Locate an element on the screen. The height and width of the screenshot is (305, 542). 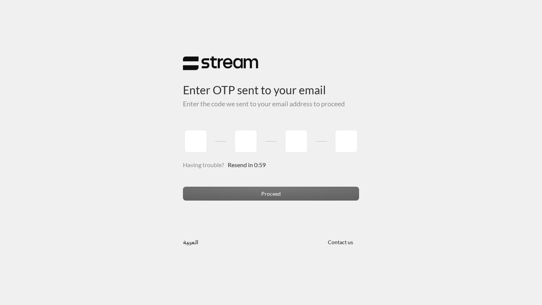
span: Having trouble? is located at coordinates (203, 165).